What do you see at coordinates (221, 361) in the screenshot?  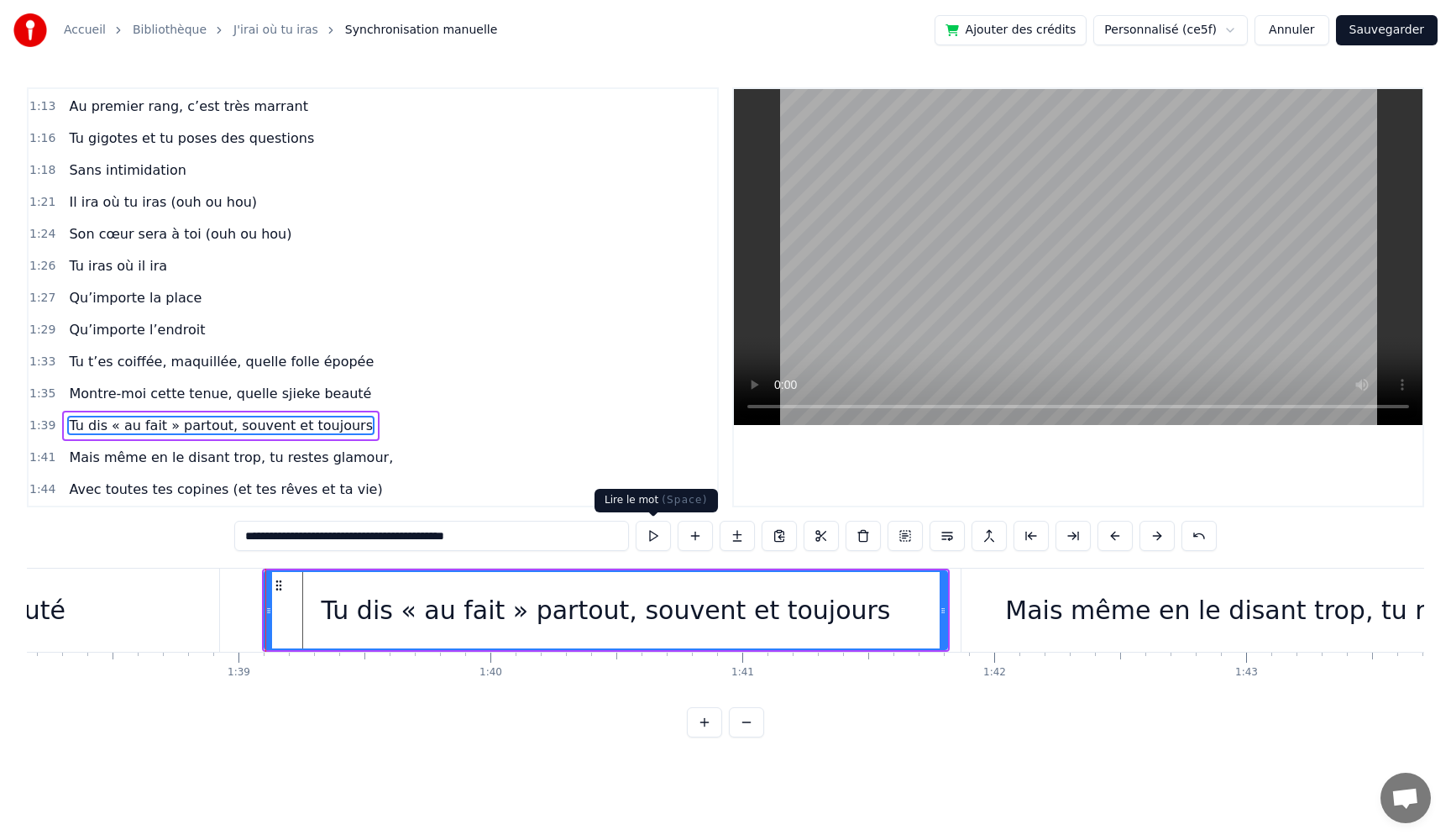 I see `span: Tu t’es coiffée, maquillée, quelle folle épopée` at bounding box center [221, 361].